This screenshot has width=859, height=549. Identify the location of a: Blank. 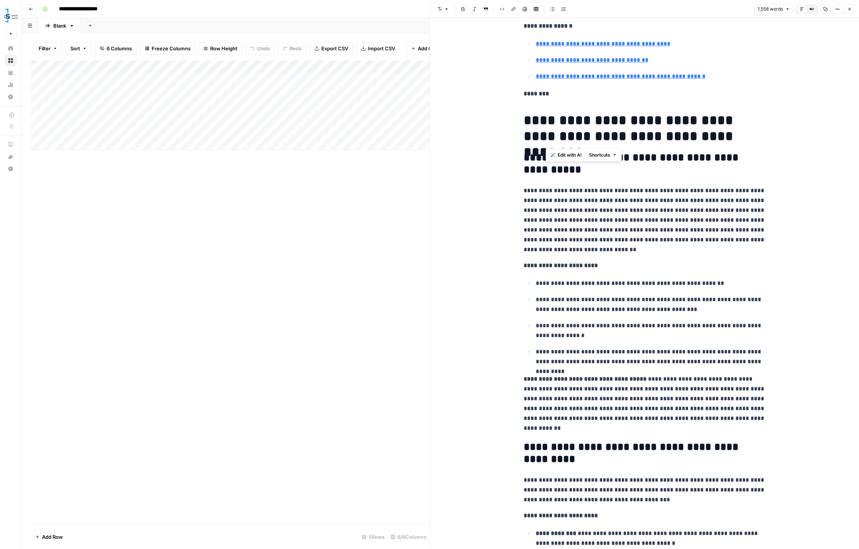
(60, 26).